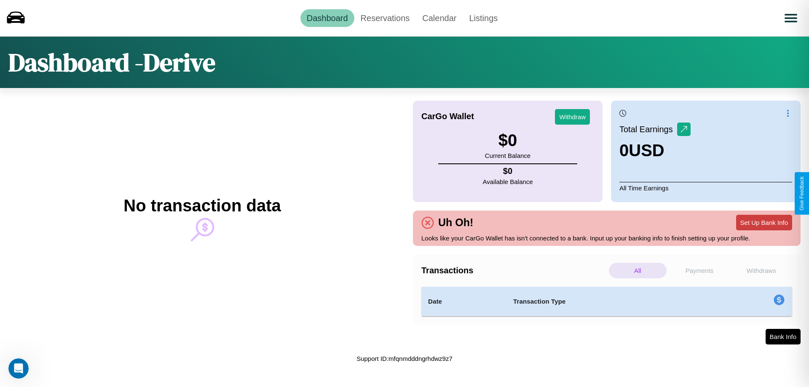 This screenshot has width=809, height=387. I want to click on h3: 0 USD, so click(655, 150).